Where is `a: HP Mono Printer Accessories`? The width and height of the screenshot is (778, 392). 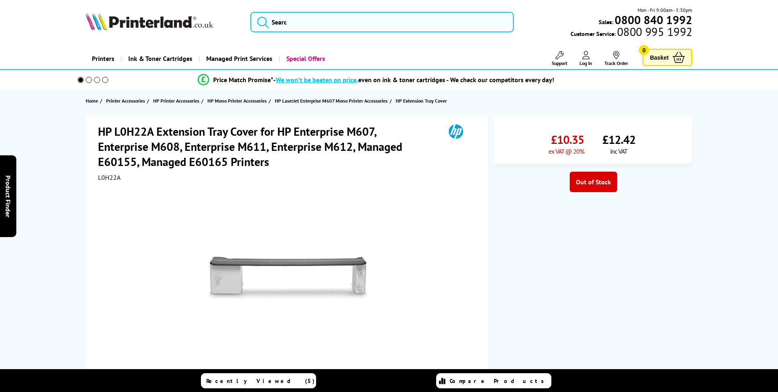
a: HP Mono Printer Accessories is located at coordinates (238, 100).